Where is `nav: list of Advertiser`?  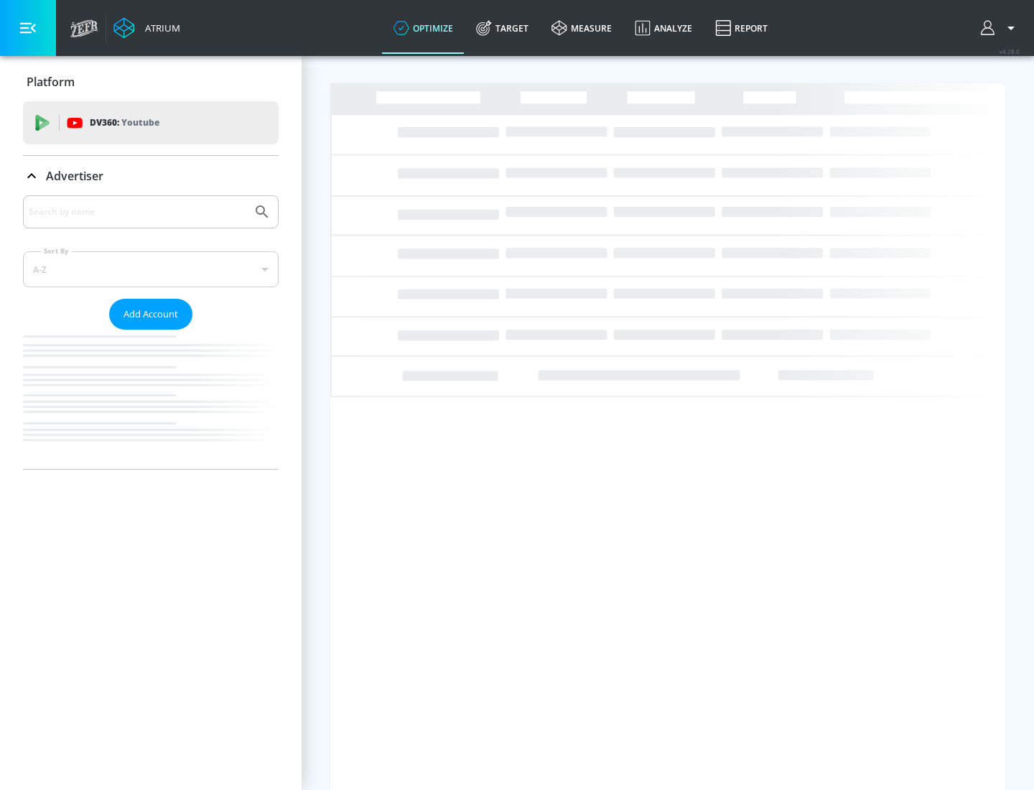
nav: list of Advertiser is located at coordinates (151, 399).